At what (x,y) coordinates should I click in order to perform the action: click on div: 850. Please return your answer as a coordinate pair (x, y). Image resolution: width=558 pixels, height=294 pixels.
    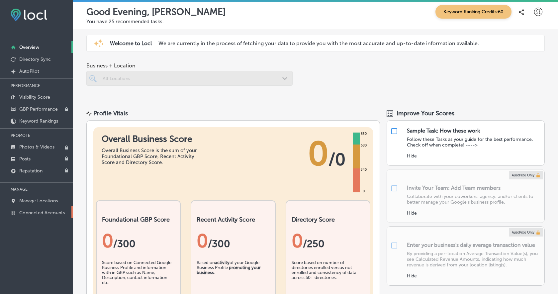
    Looking at the image, I should click on (364, 134).